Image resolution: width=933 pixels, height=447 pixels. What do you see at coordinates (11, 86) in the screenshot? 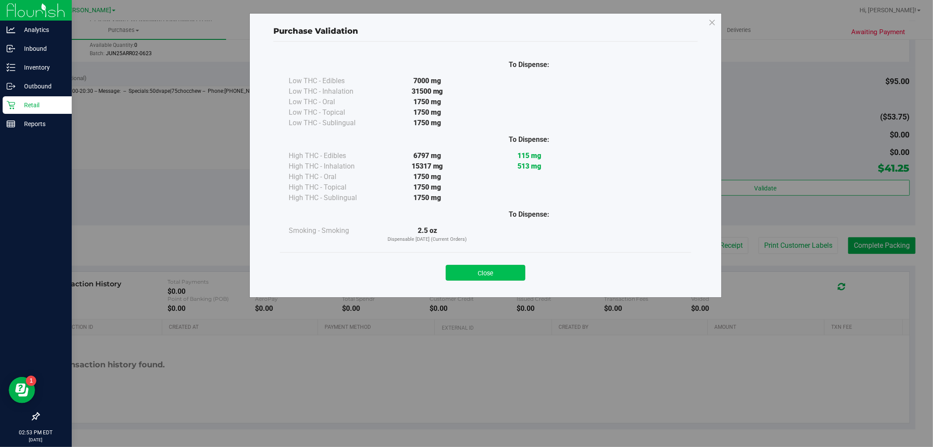
I see `inline-svg: Outbound` at bounding box center [11, 86].